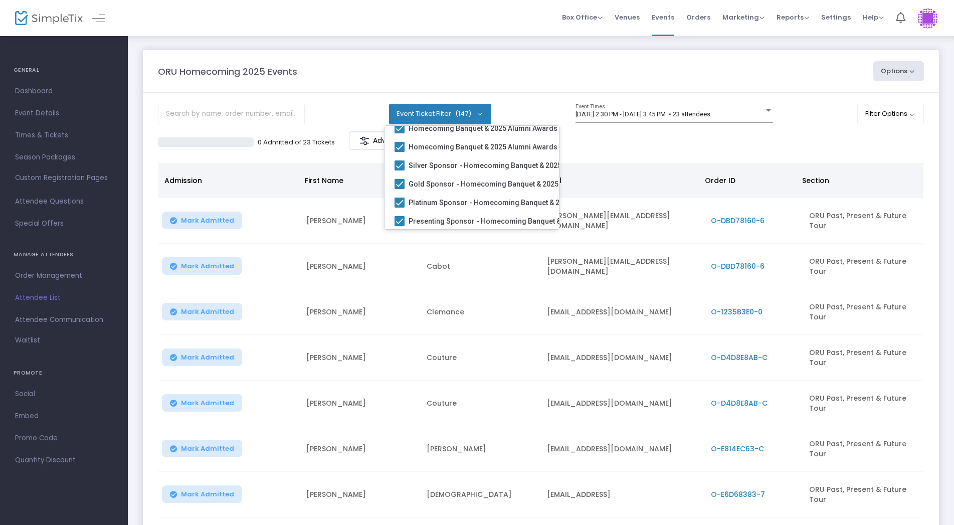 Image resolution: width=954 pixels, height=525 pixels. I want to click on h4: GENERAL, so click(64, 70).